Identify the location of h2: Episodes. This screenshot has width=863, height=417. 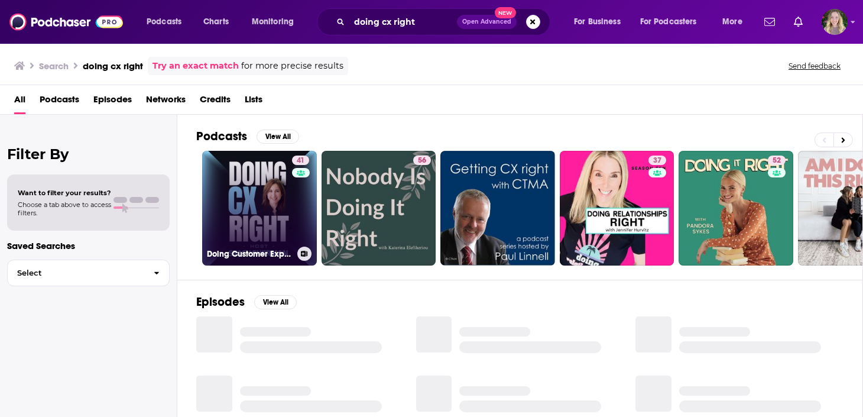
(221, 302).